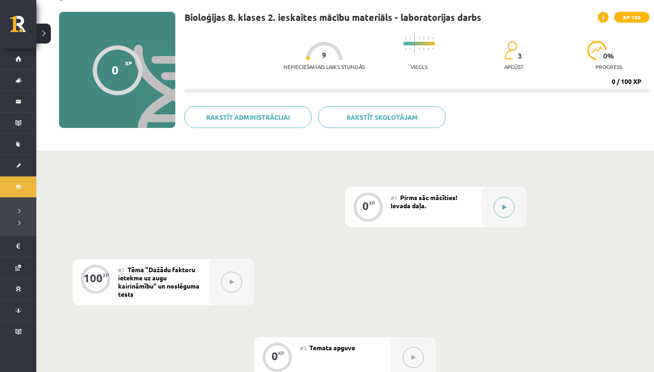 This screenshot has width=654, height=372. What do you see at coordinates (333, 17) in the screenshot?
I see `h1: Bioloģijas 8. klases 2. ieskaites mācību materiāls - laboratorijas darbs` at bounding box center [333, 17].